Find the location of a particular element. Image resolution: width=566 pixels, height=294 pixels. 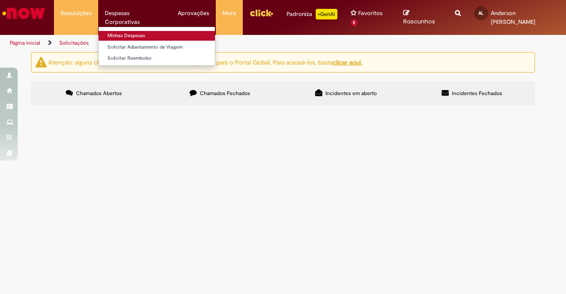

span: Despesas Corporativas is located at coordinates (134, 18).